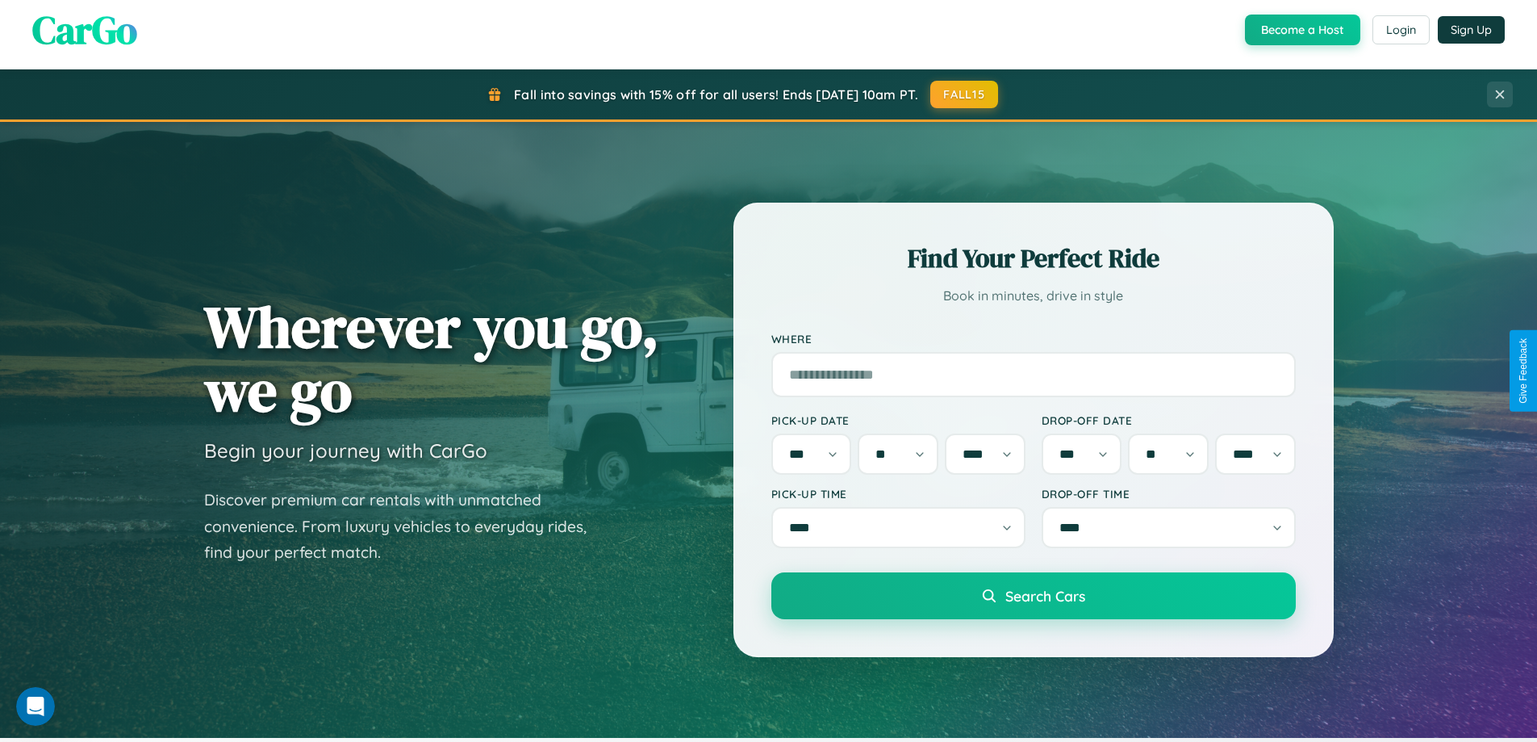  I want to click on button: FALL15, so click(964, 94).